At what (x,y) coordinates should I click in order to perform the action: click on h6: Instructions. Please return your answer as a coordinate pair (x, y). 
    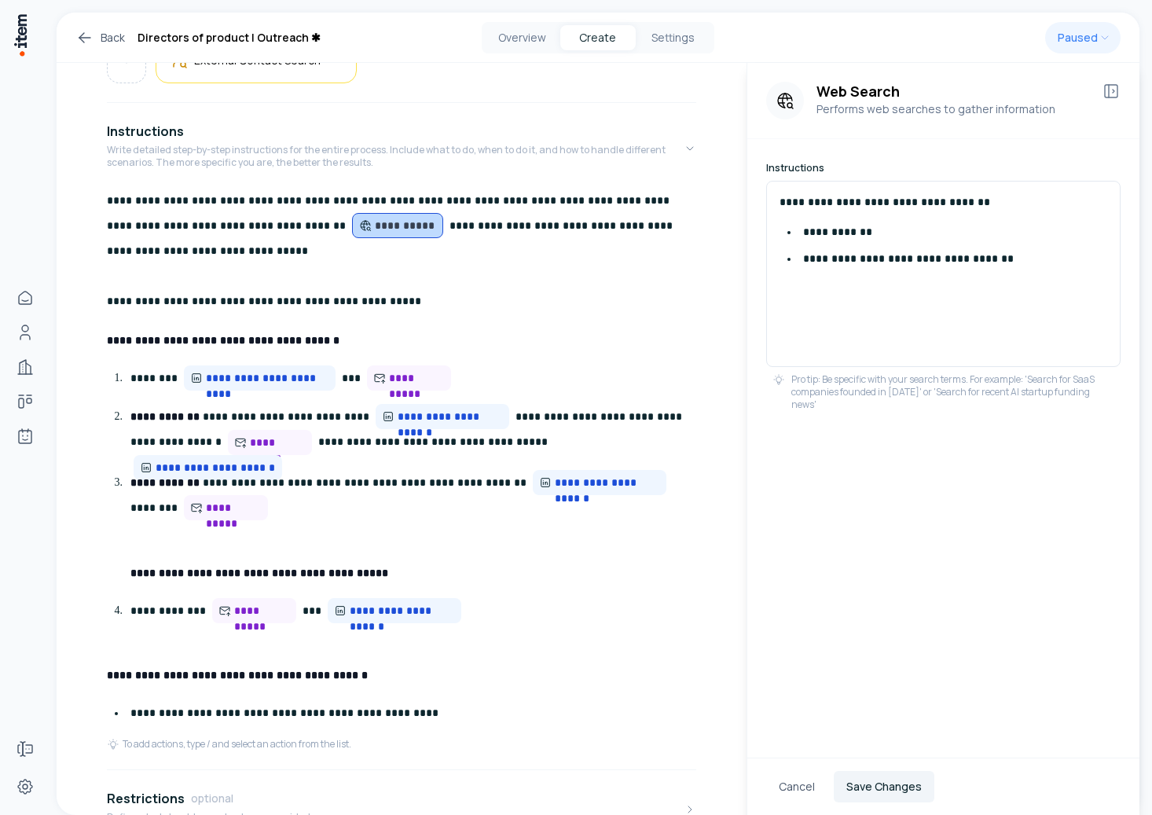
    Looking at the image, I should click on (943, 167).